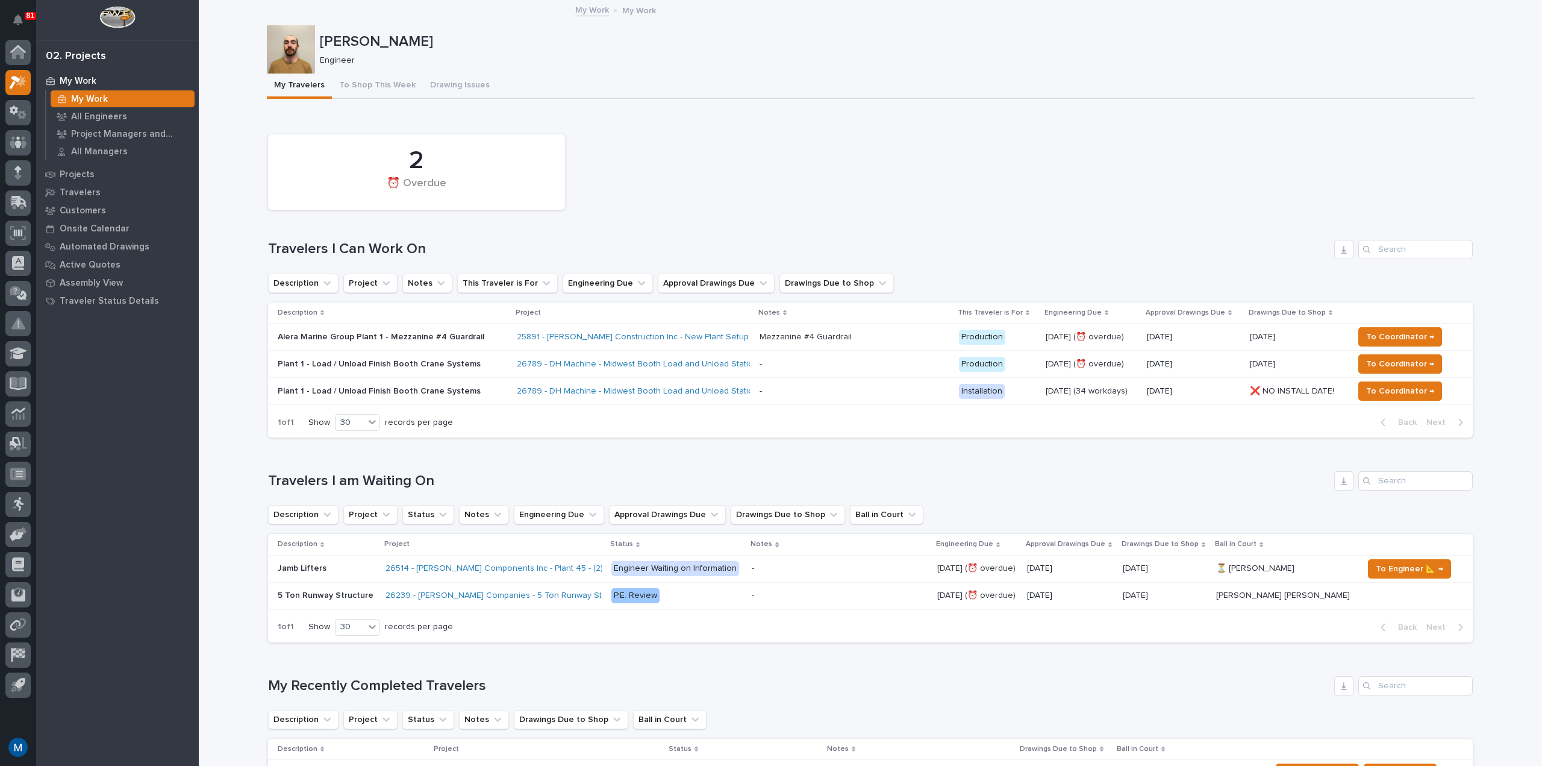 Image resolution: width=1542 pixels, height=766 pixels. Describe the element at coordinates (117, 192) in the screenshot. I see `a: Travelers` at that location.